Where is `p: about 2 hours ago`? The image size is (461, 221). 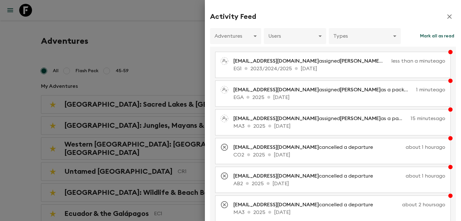
p: about 2 hours ago is located at coordinates (413, 205).